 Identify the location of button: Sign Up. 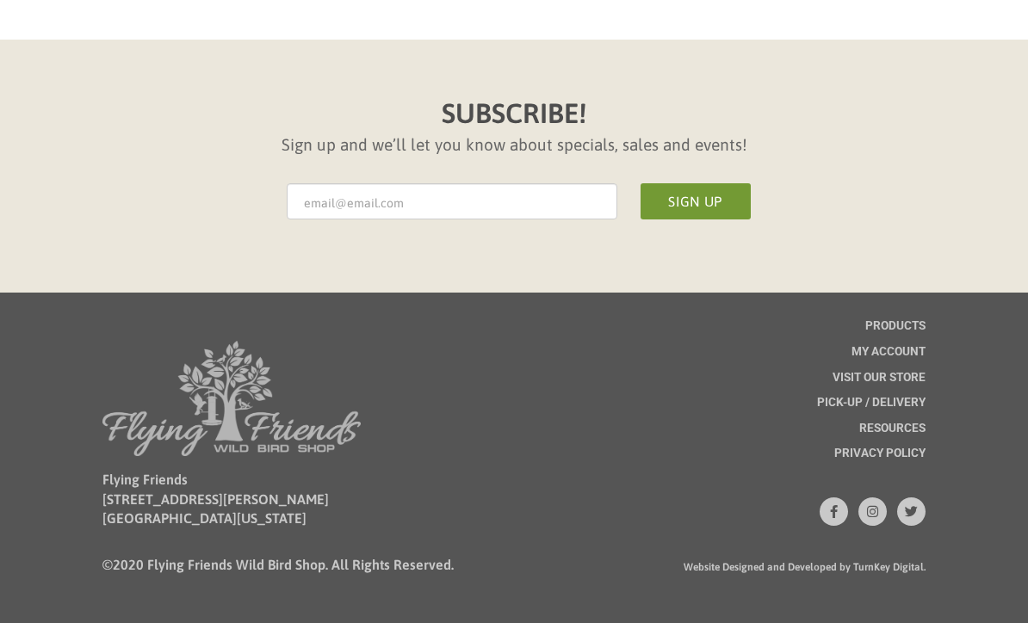
(696, 201).